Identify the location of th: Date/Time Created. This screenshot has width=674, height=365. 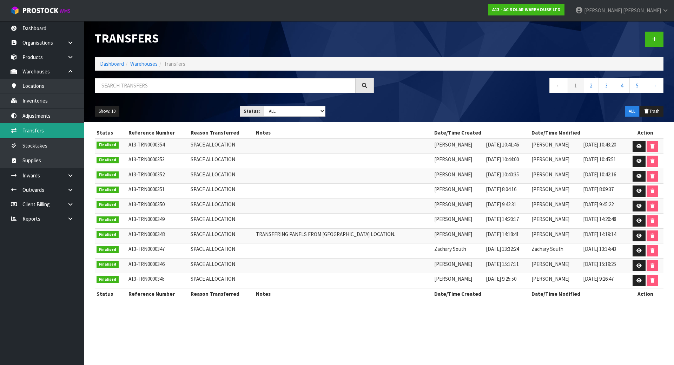
(481, 294).